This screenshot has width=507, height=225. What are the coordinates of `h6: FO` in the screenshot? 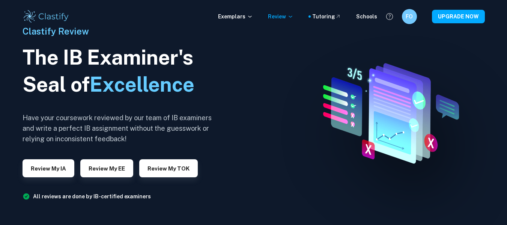 It's located at (409, 16).